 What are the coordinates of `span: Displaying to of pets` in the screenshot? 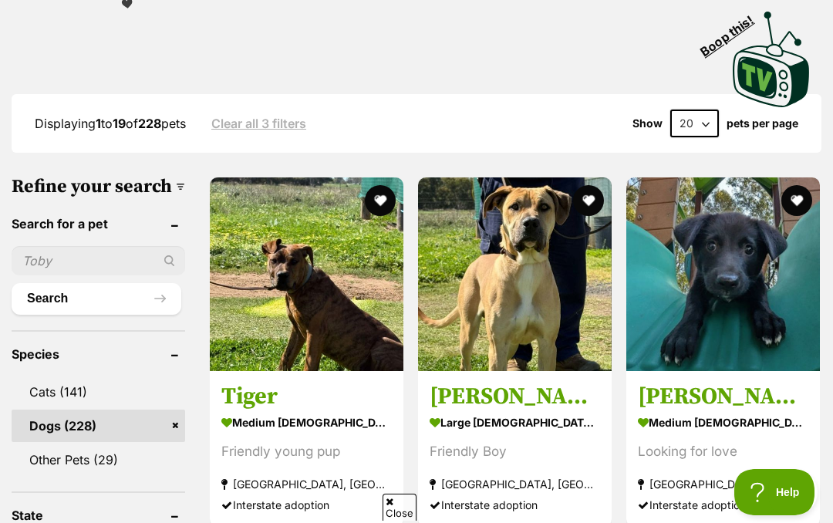 It's located at (110, 123).